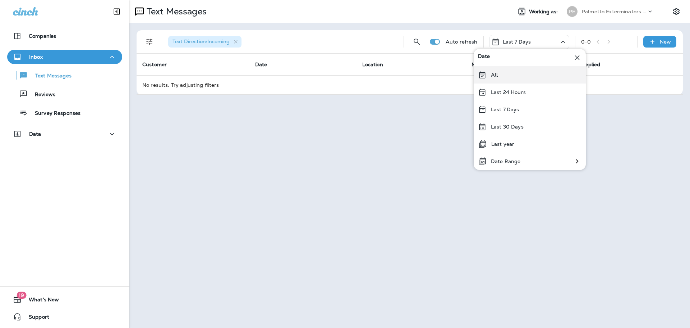  Describe the element at coordinates (677, 12) in the screenshot. I see `button: Settings` at that location.